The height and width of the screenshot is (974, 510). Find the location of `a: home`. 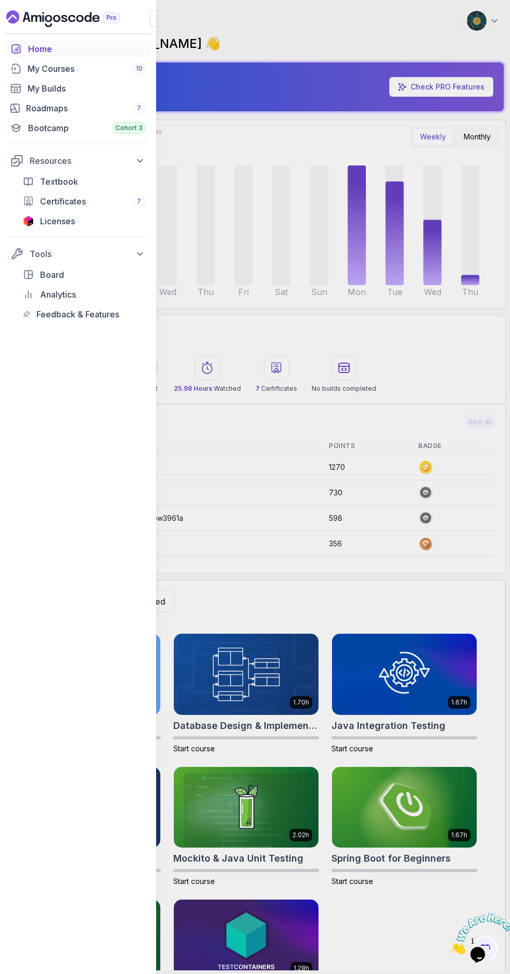

a: home is located at coordinates (77, 49).